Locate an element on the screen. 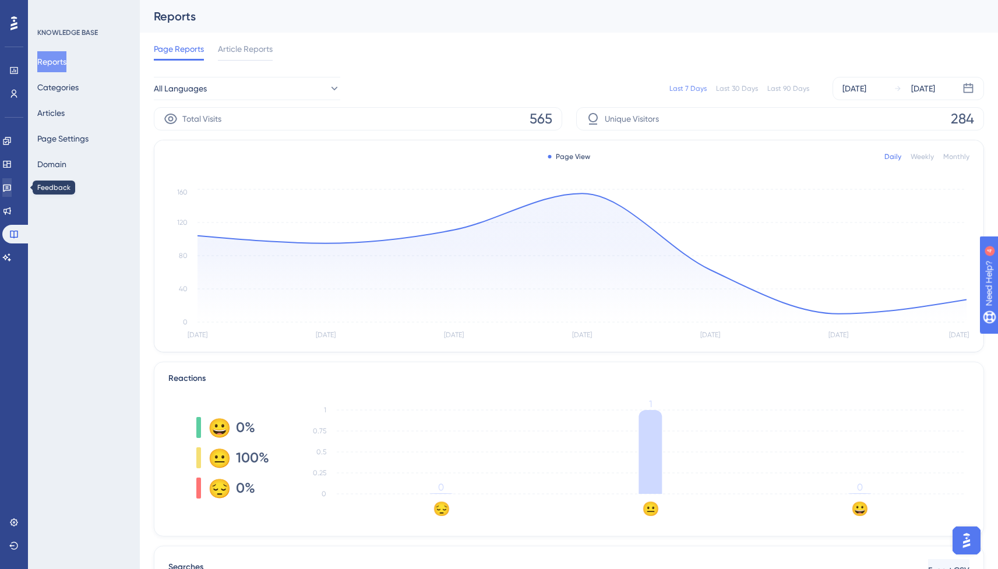 The height and width of the screenshot is (569, 998). div: Last 30 Days is located at coordinates (737, 89).